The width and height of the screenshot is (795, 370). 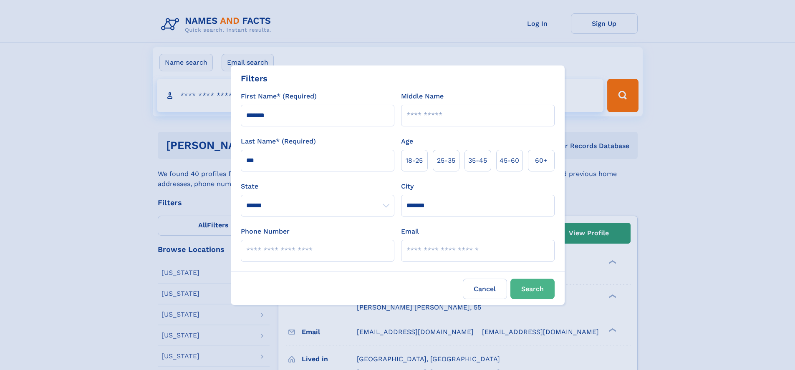 What do you see at coordinates (265, 232) in the screenshot?
I see `label: Phone Number` at bounding box center [265, 232].